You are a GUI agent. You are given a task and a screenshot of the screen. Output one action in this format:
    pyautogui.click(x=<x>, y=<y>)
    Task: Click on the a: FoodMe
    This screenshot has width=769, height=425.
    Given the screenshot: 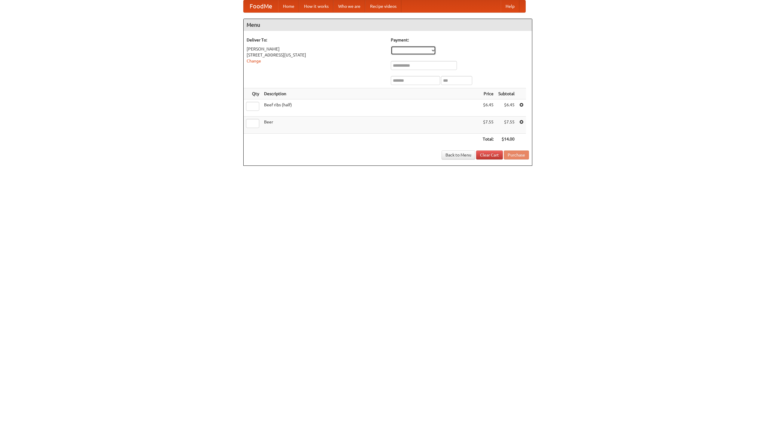 What is the action you would take?
    pyautogui.click(x=261, y=6)
    